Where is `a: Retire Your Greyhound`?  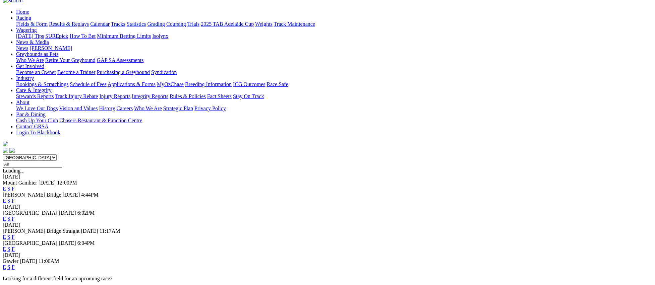
a: Retire Your Greyhound is located at coordinates (70, 60).